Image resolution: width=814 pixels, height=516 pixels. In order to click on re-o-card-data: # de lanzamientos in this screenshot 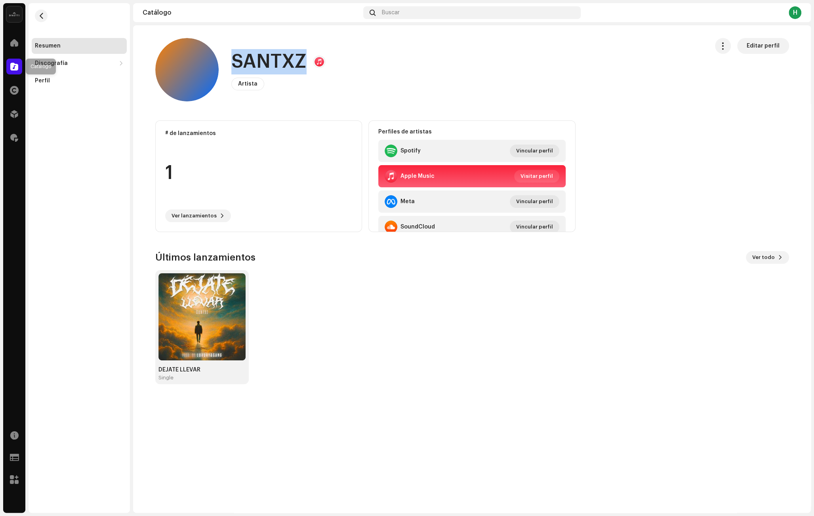, I will do `click(259, 176)`.